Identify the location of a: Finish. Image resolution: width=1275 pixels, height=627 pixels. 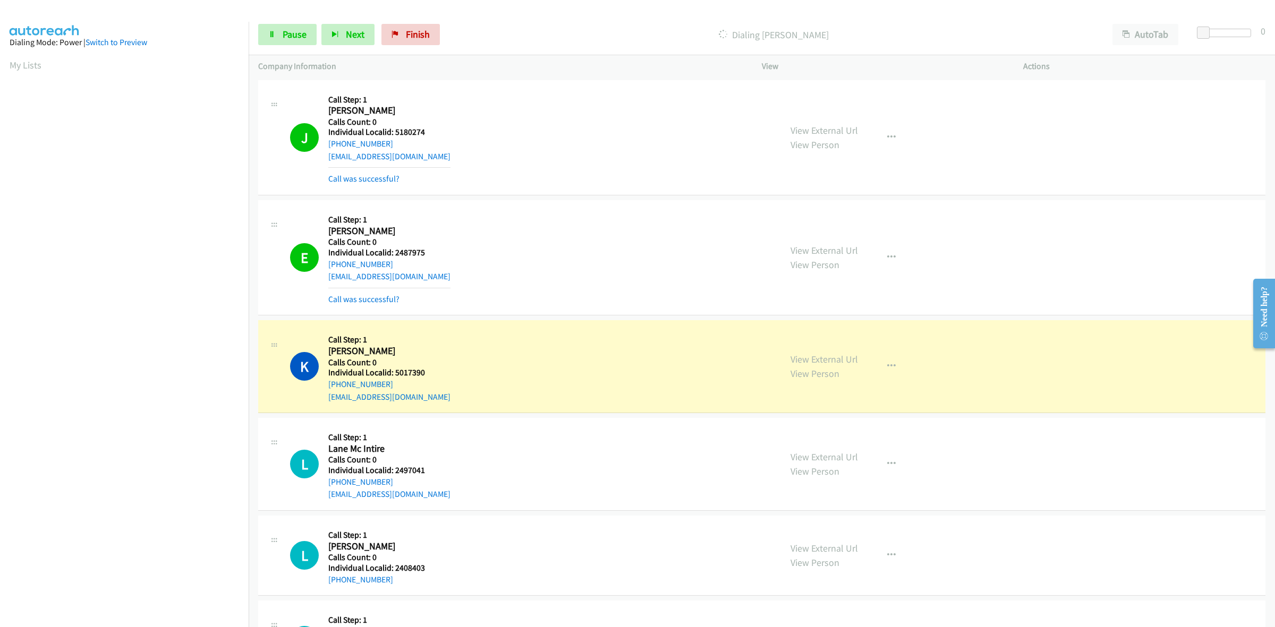
(411, 35).